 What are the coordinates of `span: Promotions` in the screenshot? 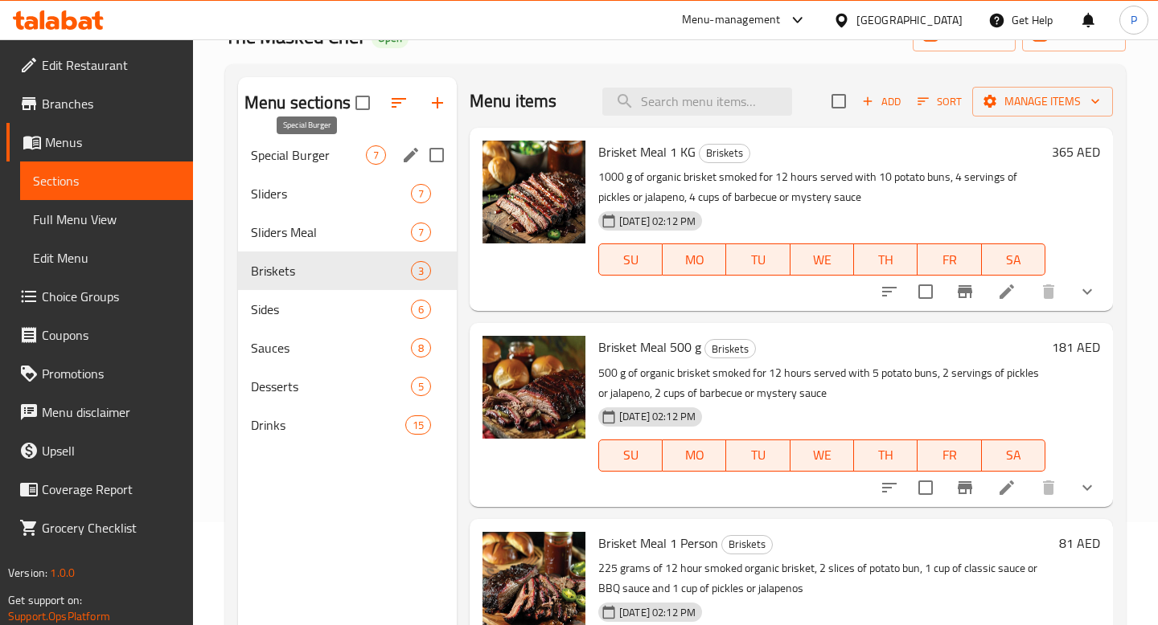 It's located at (111, 374).